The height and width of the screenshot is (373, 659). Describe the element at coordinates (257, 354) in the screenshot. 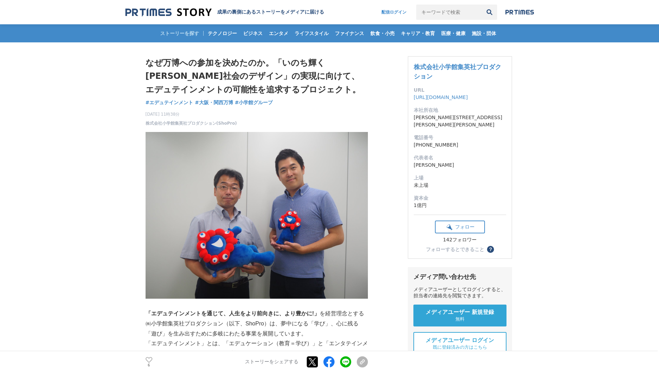

I see `p: 「エデュテインメント」とは、「エデュケーション（教育＝学び）」と「エンタテインメント（娯楽＝遊び）」を合わせた造語で、「学び」であっても「遊び」であってもすべての世代の人たちにとって「楽しい」「...` at that location.